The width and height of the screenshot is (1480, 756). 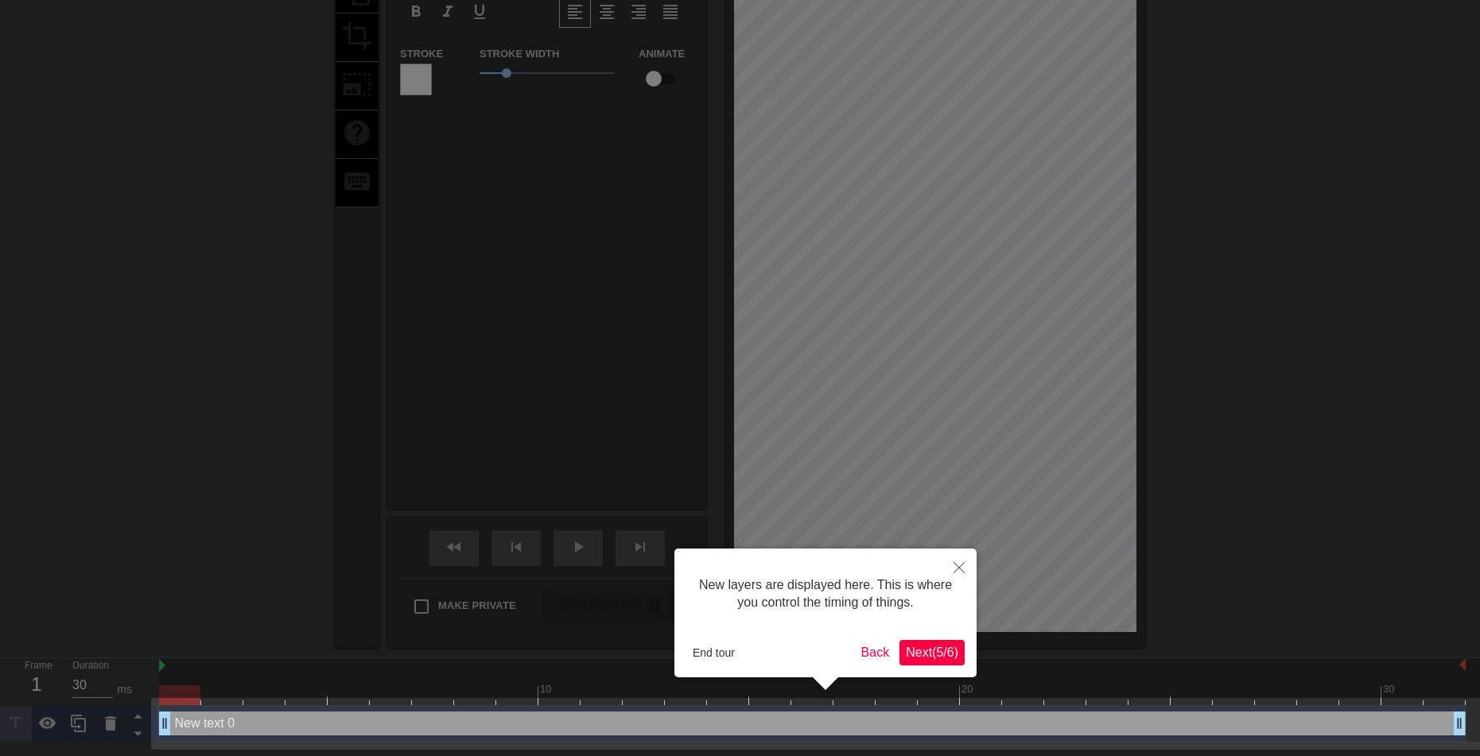 I want to click on button: Close, so click(x=959, y=567).